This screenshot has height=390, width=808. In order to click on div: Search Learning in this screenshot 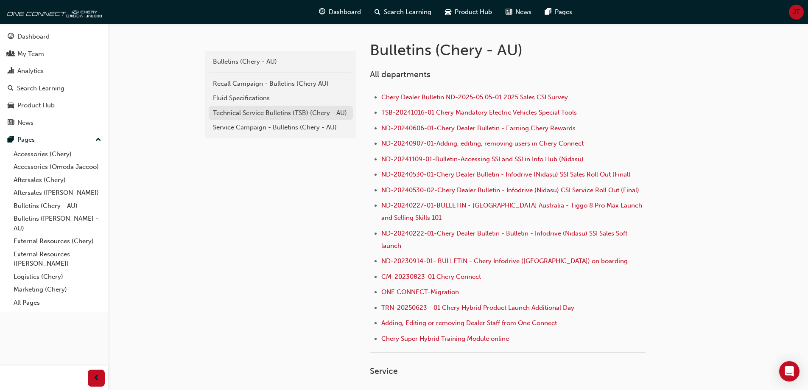, I will do `click(41, 88)`.